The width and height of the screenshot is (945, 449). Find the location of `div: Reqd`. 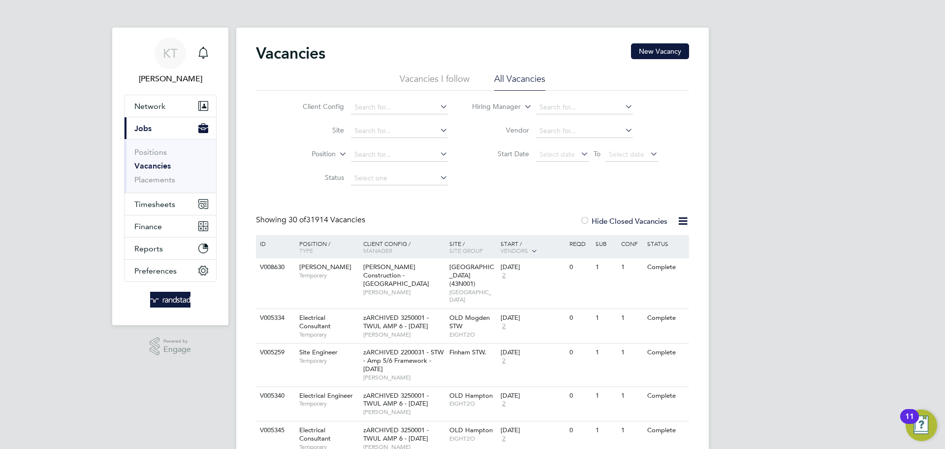

div: Reqd is located at coordinates (580, 243).